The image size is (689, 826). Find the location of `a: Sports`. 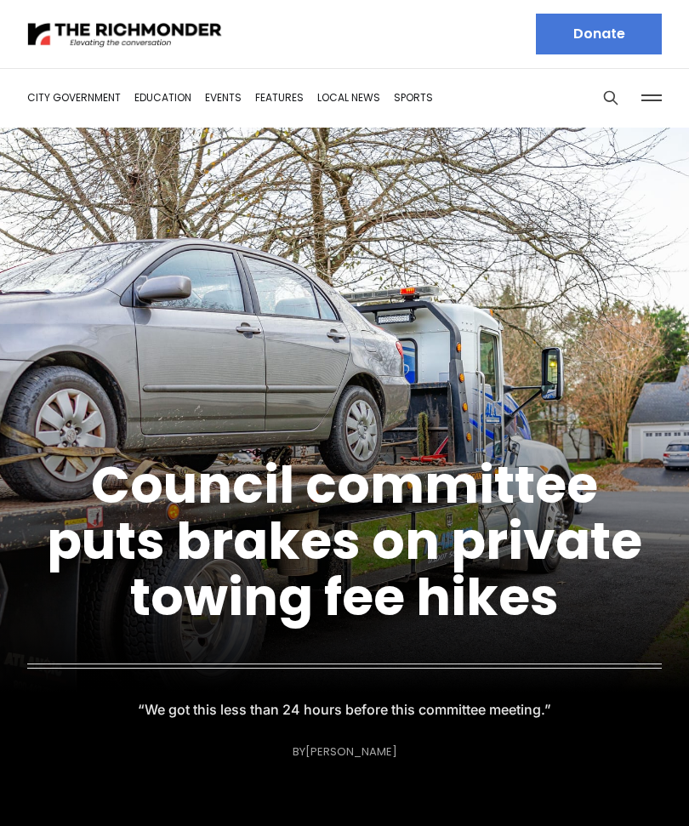

a: Sports is located at coordinates (413, 97).